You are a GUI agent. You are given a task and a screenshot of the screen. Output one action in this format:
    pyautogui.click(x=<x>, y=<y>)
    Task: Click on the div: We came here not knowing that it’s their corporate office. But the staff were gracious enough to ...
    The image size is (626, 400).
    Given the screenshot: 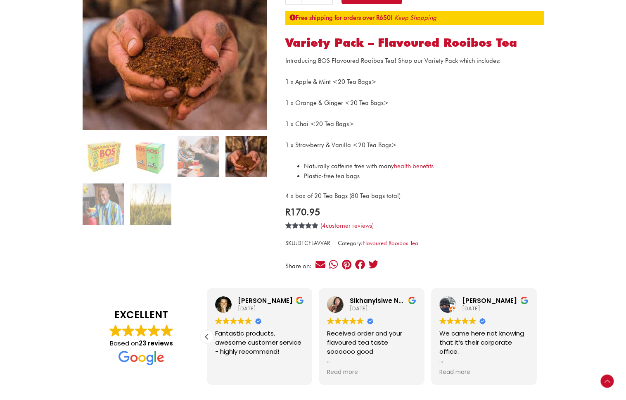 What is the action you would take?
    pyautogui.click(x=484, y=346)
    